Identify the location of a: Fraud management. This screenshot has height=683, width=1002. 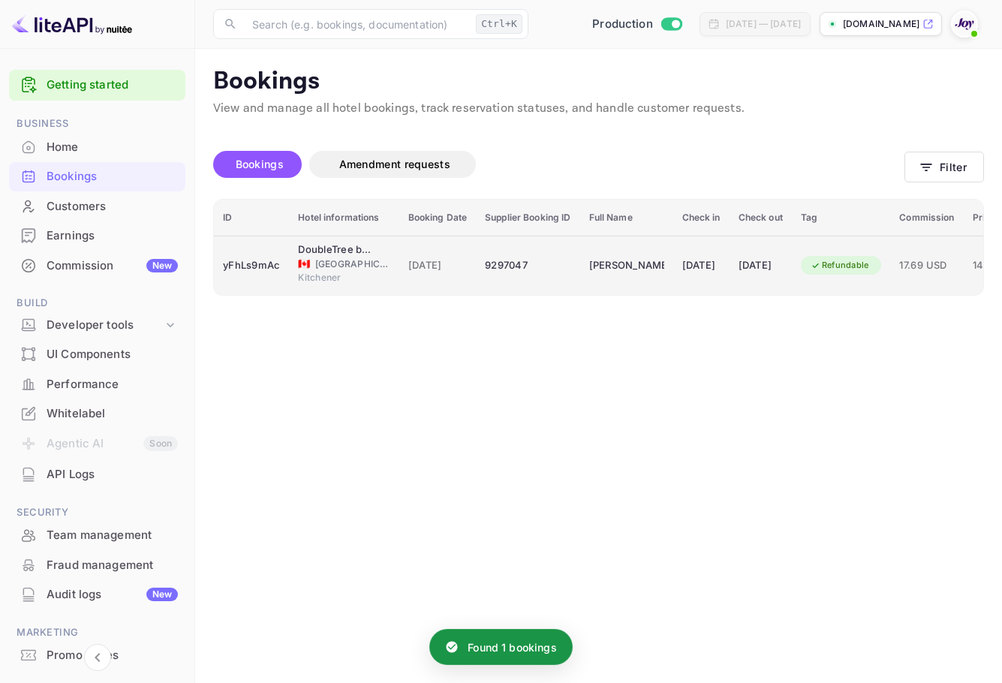
(97, 564).